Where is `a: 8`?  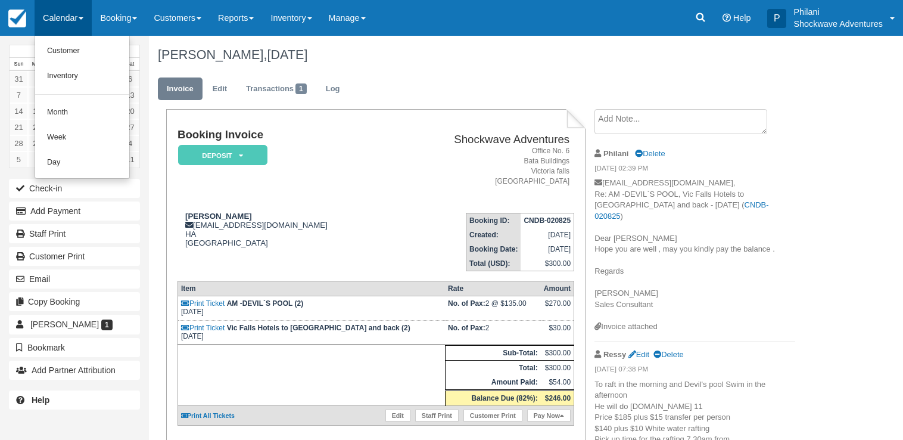 a: 8 is located at coordinates (37, 95).